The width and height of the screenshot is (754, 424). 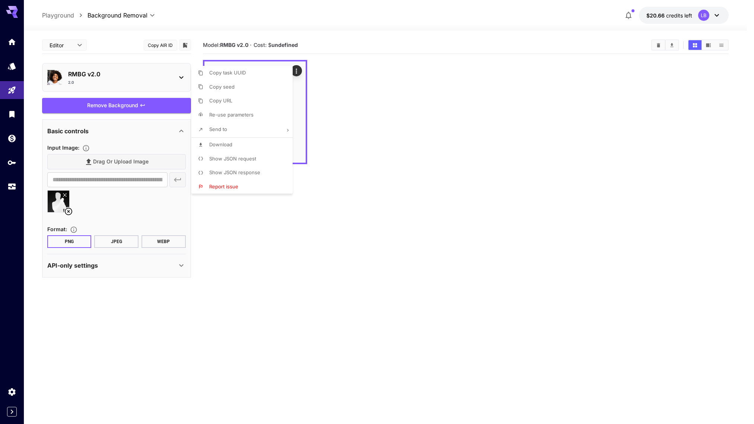 What do you see at coordinates (221, 100) in the screenshot?
I see `span: Copy URL` at bounding box center [221, 100].